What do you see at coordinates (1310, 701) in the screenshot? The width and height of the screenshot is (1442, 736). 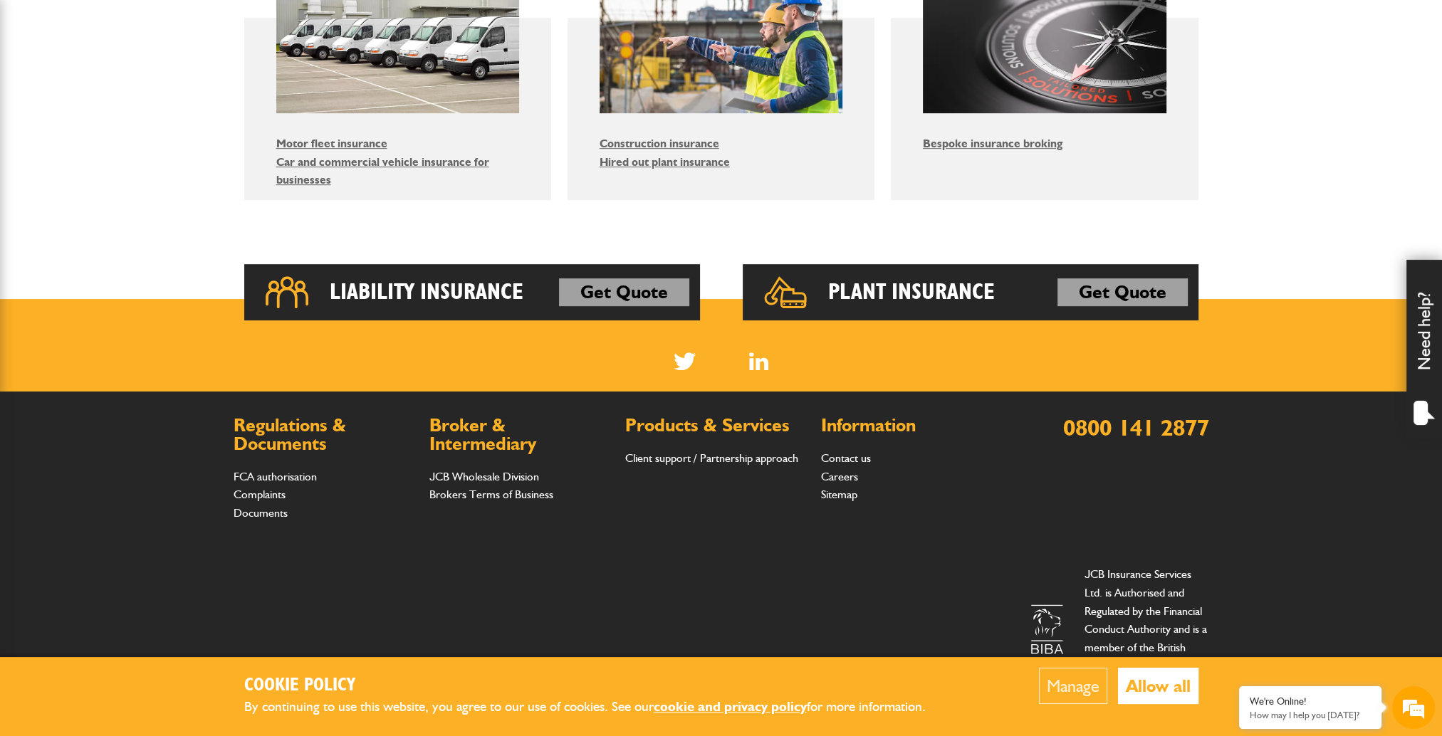 I see `div: We're Online!` at bounding box center [1310, 701].